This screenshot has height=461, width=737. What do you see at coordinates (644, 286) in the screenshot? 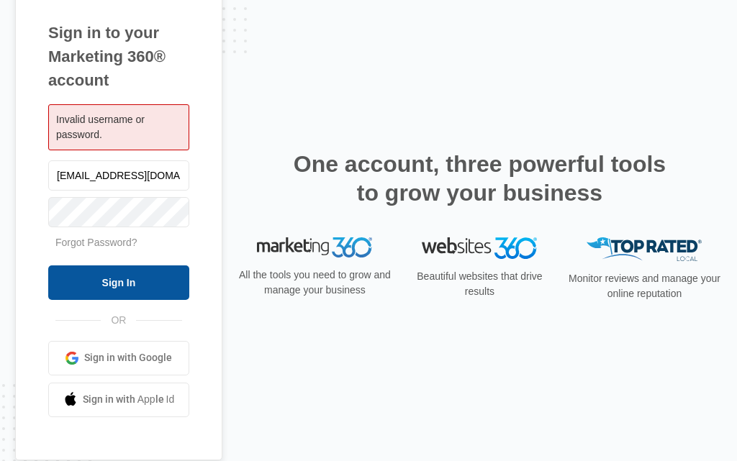
I see `p: Monitor reviews and manage your online reputation` at bounding box center [644, 286].